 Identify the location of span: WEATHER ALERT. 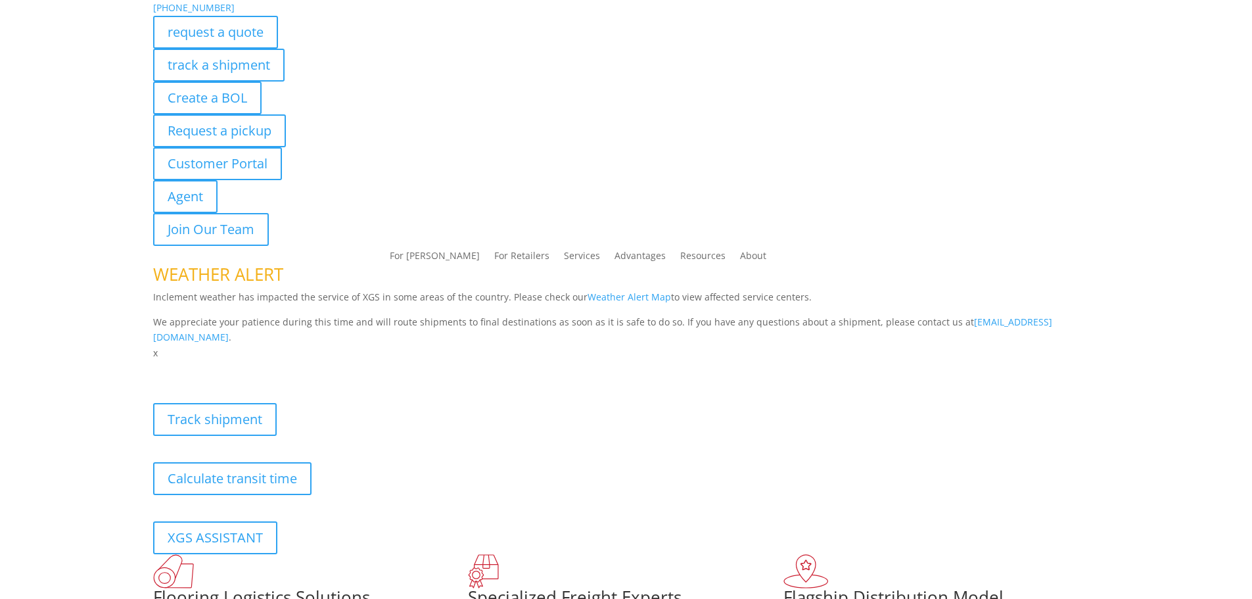
(218, 274).